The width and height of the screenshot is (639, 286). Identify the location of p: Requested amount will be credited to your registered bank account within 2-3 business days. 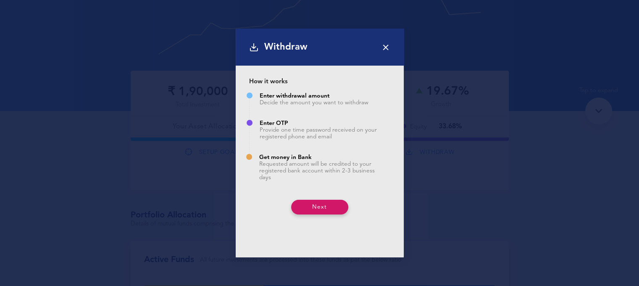
(320, 171).